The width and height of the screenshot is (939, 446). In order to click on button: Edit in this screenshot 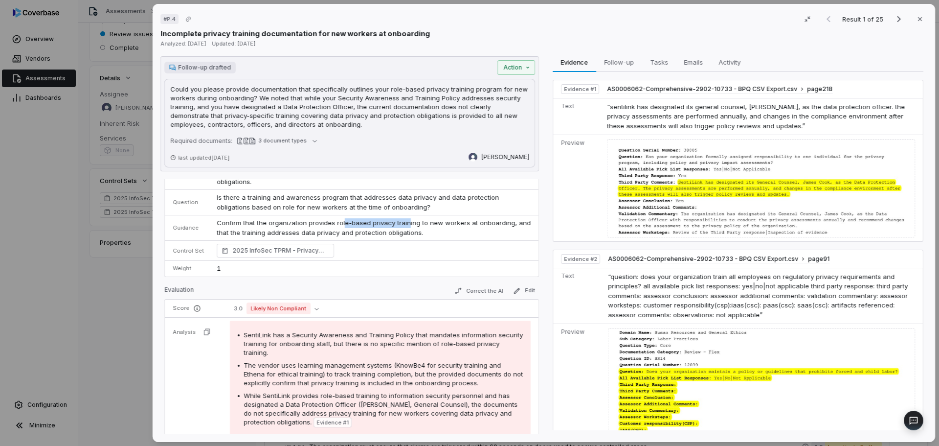, I will do `click(524, 291)`.